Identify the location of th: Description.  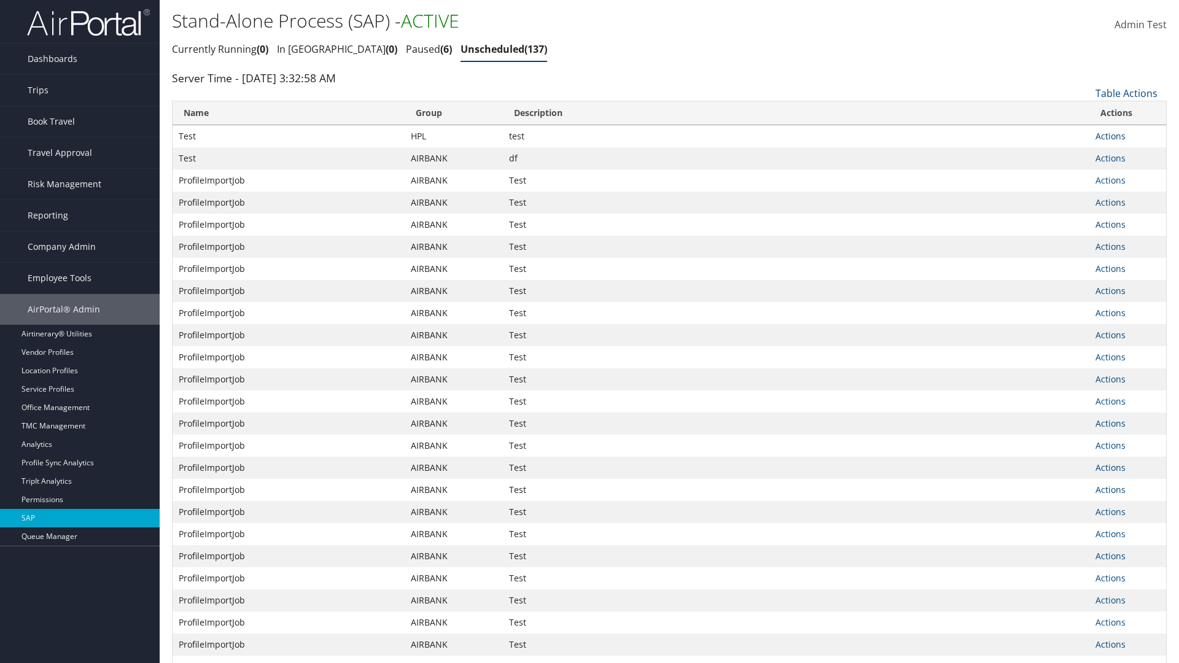
(796, 113).